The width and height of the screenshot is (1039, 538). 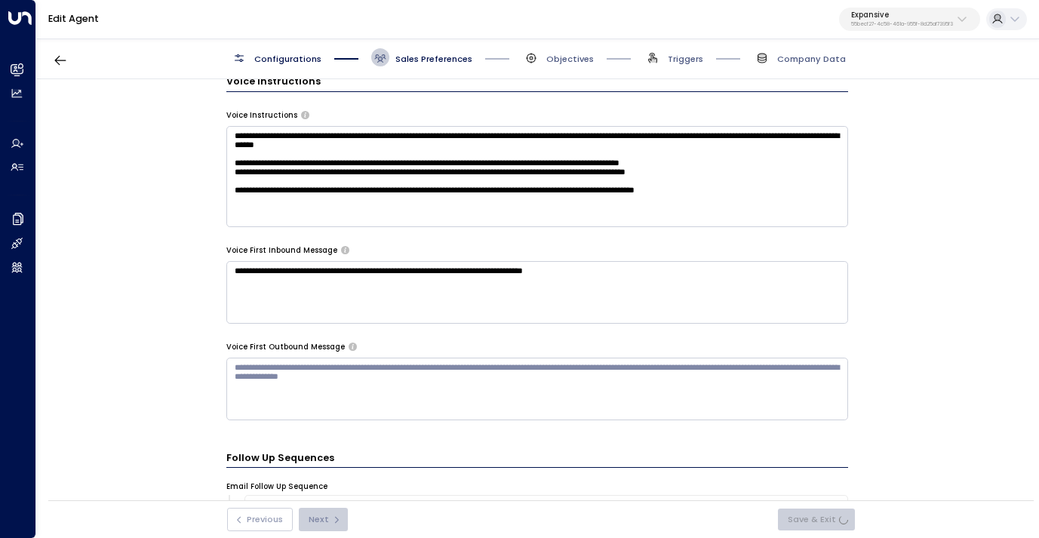 What do you see at coordinates (285, 347) in the screenshot?
I see `label: Voice First Outbound Message` at bounding box center [285, 347].